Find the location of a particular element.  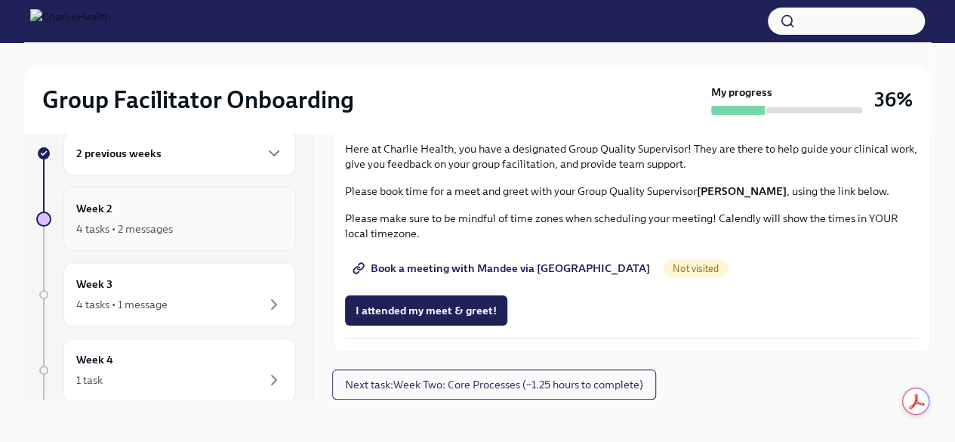

button: I attended my meet & greet! is located at coordinates (426, 310).